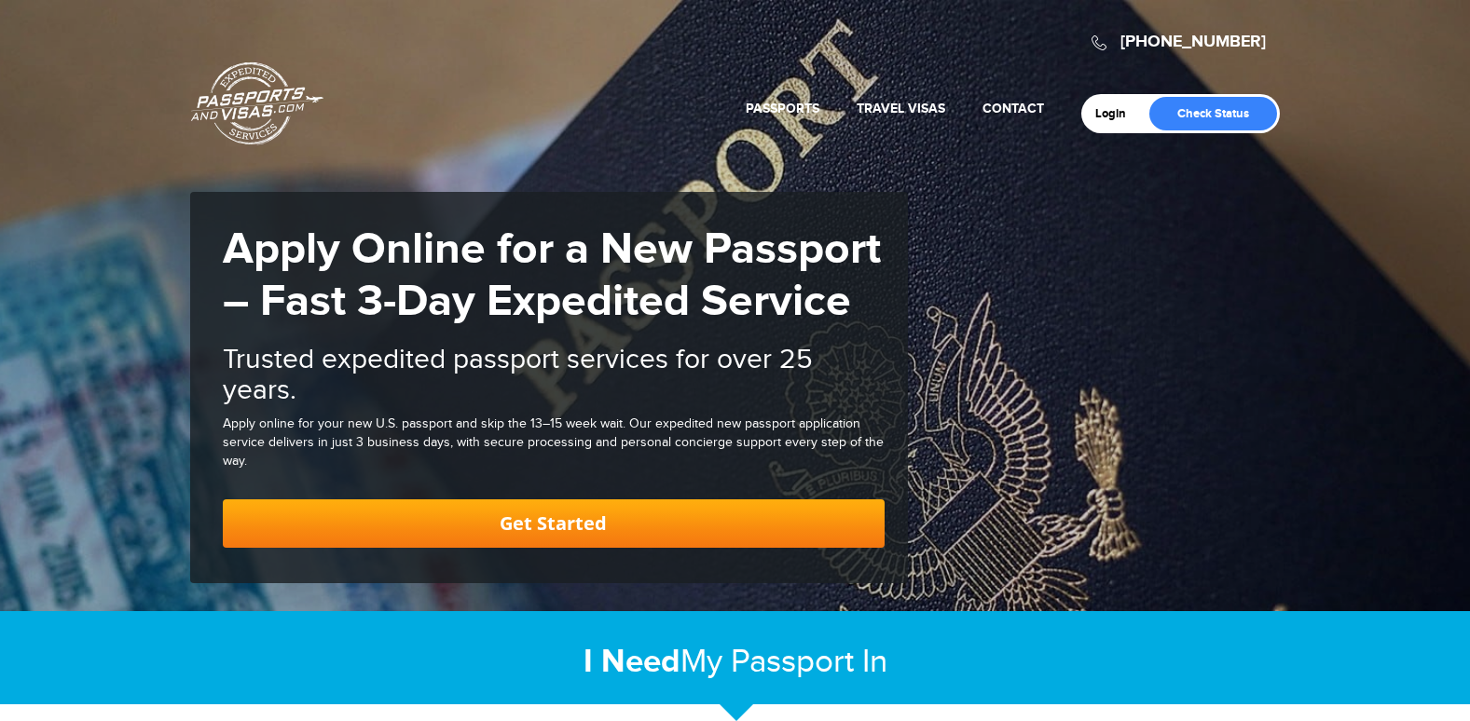 The width and height of the screenshot is (1470, 721). What do you see at coordinates (809, 662) in the screenshot?
I see `span: Passport In` at bounding box center [809, 662].